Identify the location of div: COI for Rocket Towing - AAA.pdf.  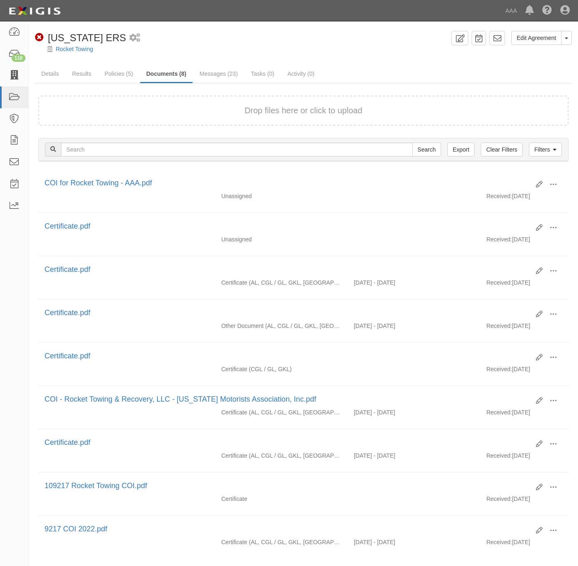
(287, 183).